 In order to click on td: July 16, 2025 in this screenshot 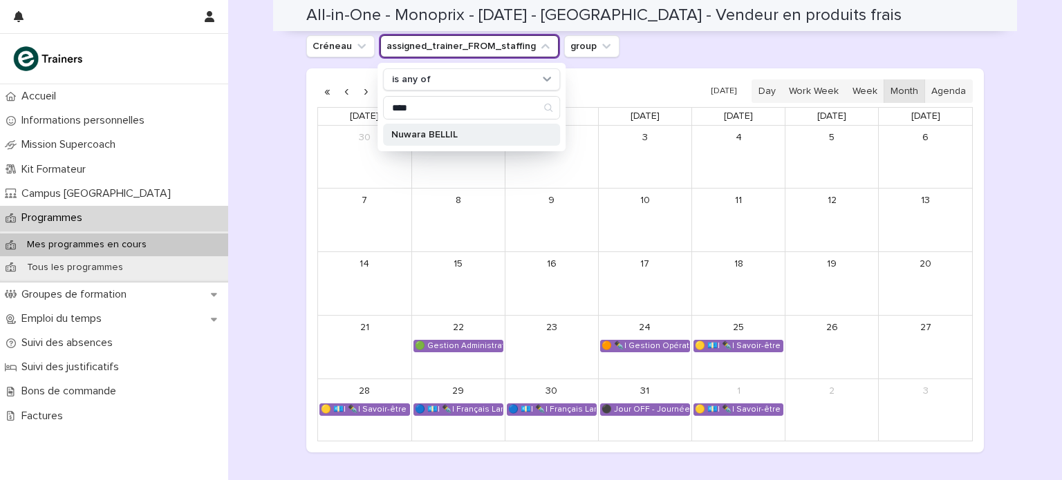, I will do `click(551, 284)`.